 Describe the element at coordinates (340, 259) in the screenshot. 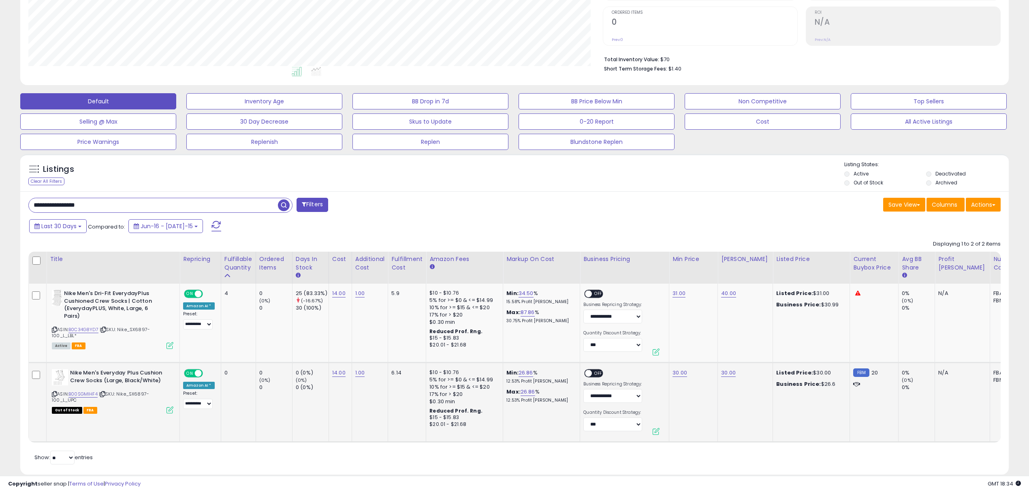

I see `div: Cost` at that location.